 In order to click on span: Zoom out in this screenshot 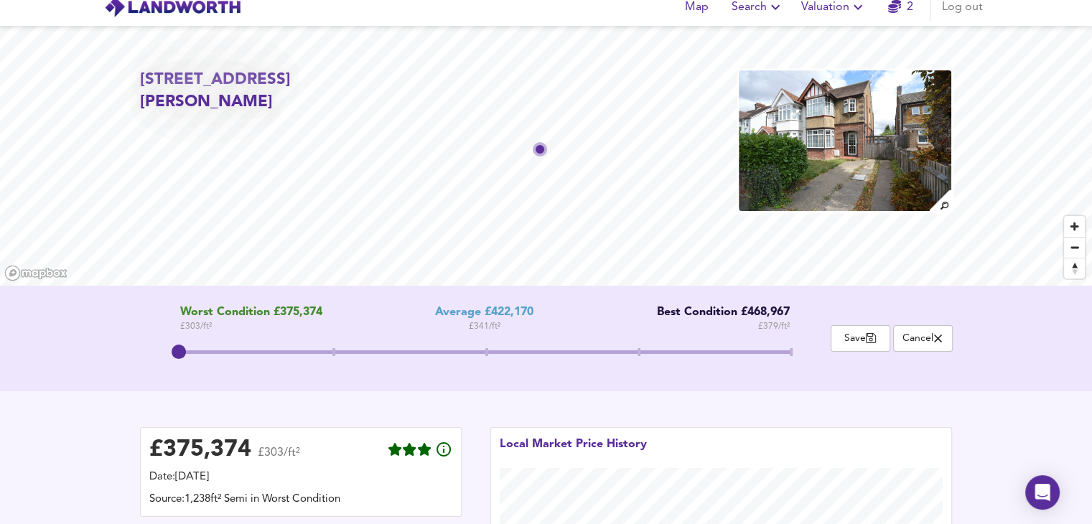, I will do `click(1074, 248)`.